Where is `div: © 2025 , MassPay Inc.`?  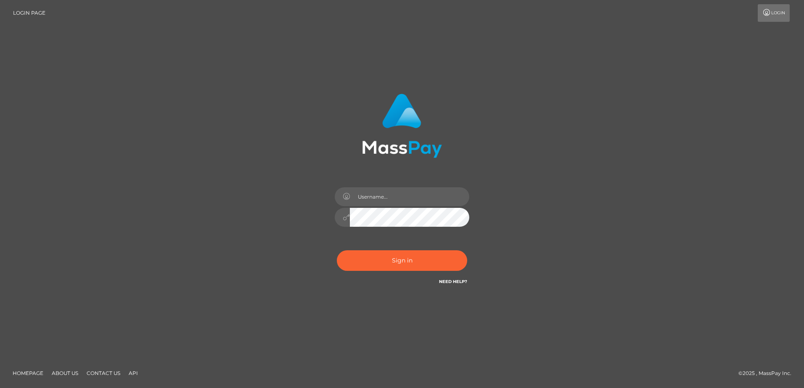 div: © 2025 , MassPay Inc. is located at coordinates (767, 374).